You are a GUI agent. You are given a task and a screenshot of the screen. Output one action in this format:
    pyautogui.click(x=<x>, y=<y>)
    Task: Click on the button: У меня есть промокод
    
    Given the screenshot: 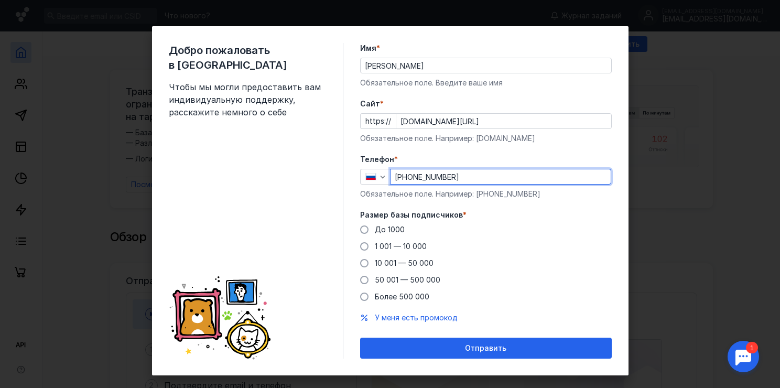 What is the action you would take?
    pyautogui.click(x=416, y=318)
    